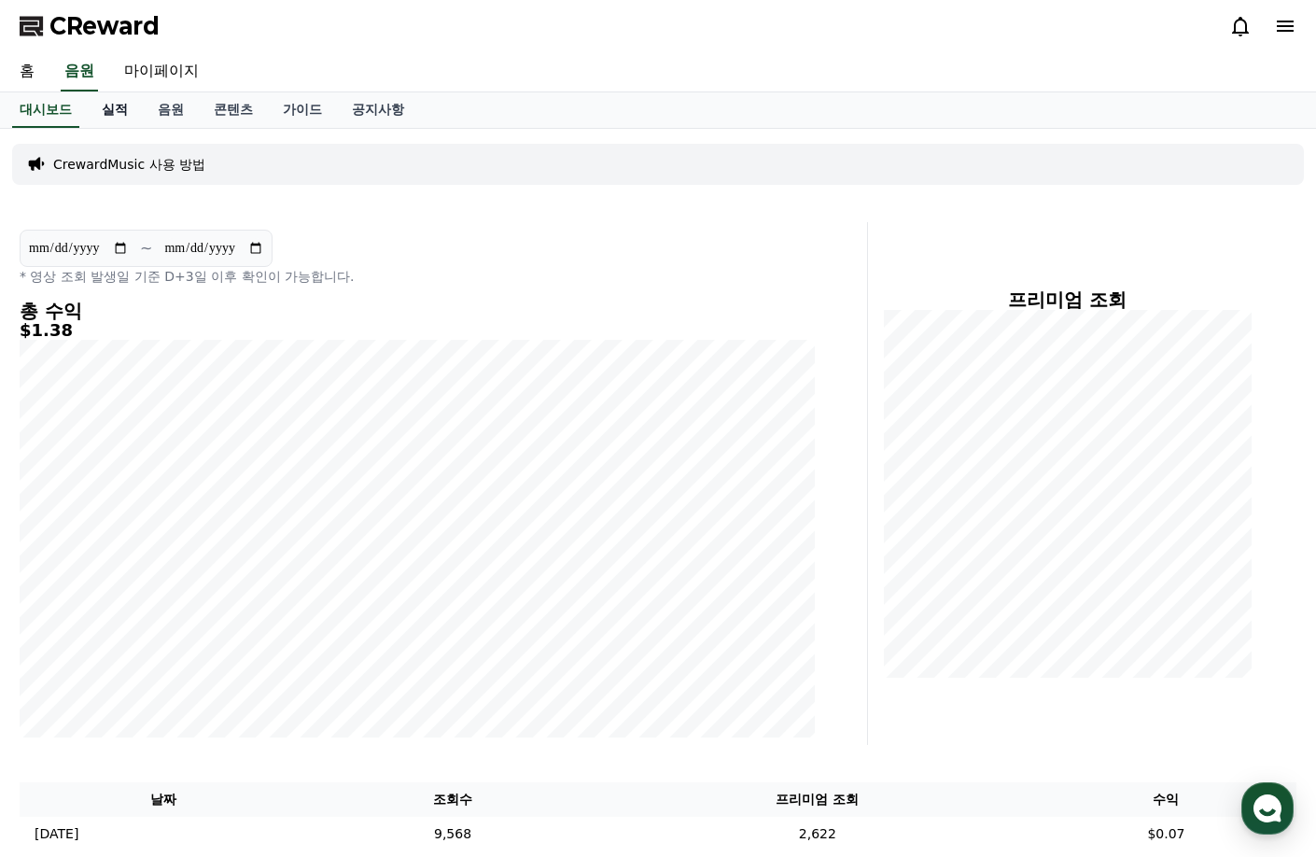 The width and height of the screenshot is (1316, 857). What do you see at coordinates (90, 26) in the screenshot?
I see `a: CReward` at bounding box center [90, 26].